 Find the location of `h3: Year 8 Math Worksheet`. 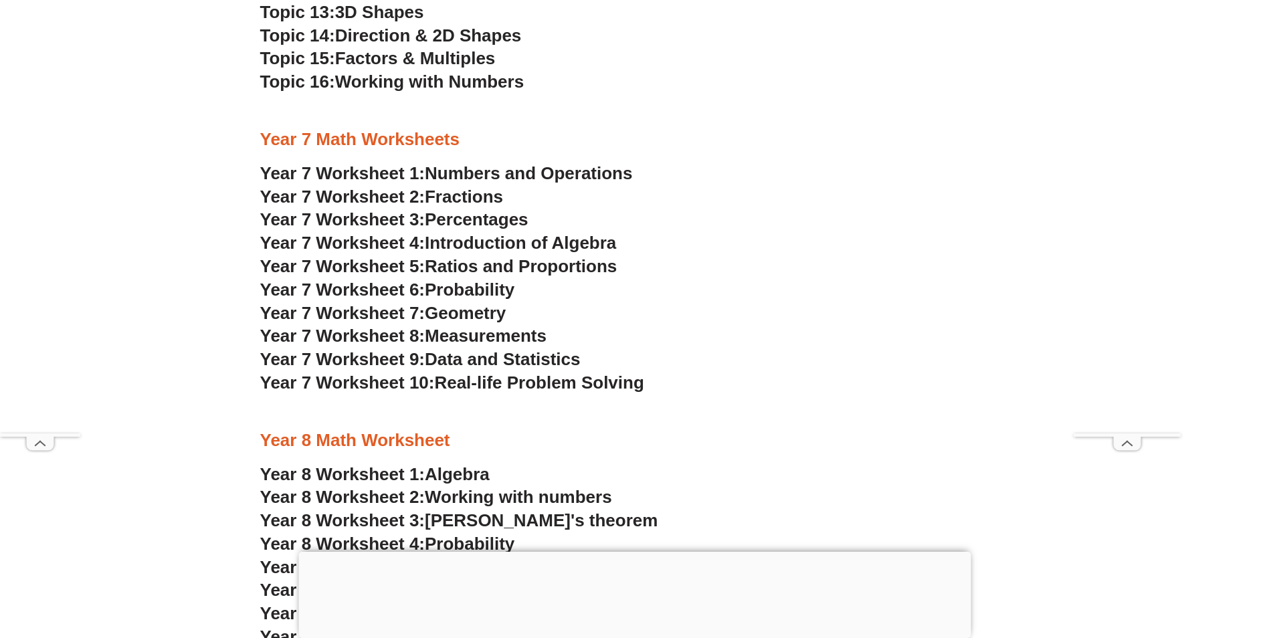

h3: Year 8 Math Worksheet is located at coordinates (635, 441).